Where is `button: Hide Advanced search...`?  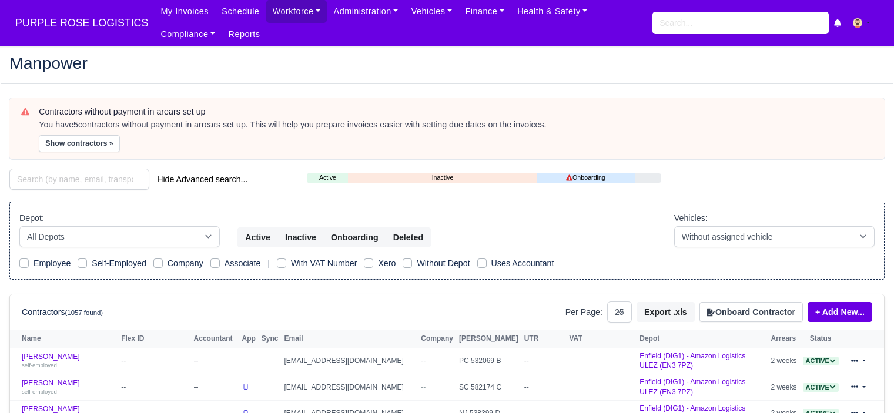 button: Hide Advanced search... is located at coordinates (202, 179).